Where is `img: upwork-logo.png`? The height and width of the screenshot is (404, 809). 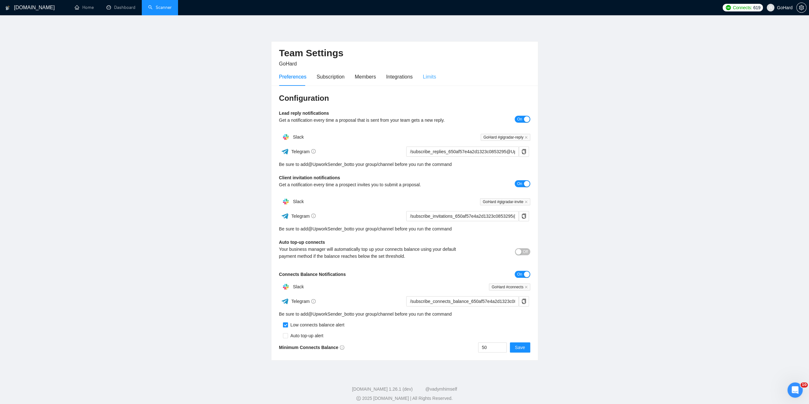
img: upwork-logo.png is located at coordinates (728, 8).